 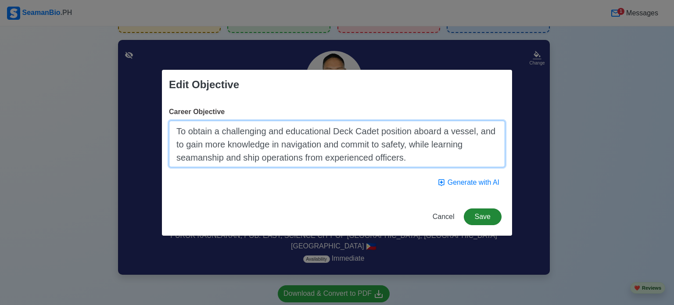 I want to click on span: Cancel, so click(x=444, y=216).